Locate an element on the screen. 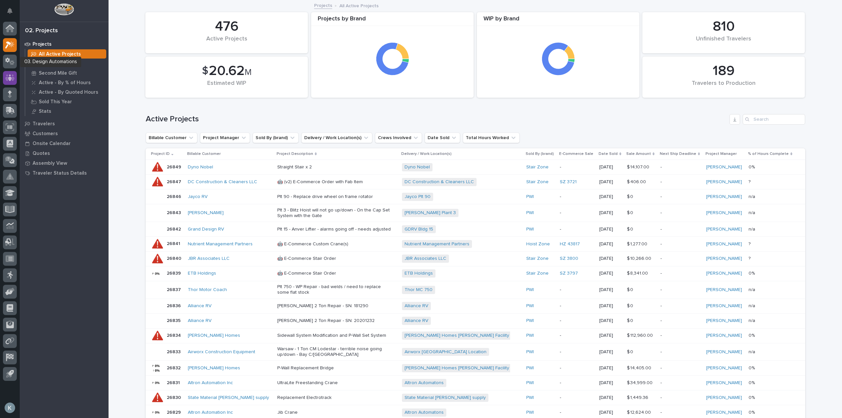 The height and width of the screenshot is (418, 842). tr: 2684726847 DC Construction & Cleaners LLC 🤖 (v2) E-Commerce Order with Fab ItemDC Construction & ... is located at coordinates (475, 182).